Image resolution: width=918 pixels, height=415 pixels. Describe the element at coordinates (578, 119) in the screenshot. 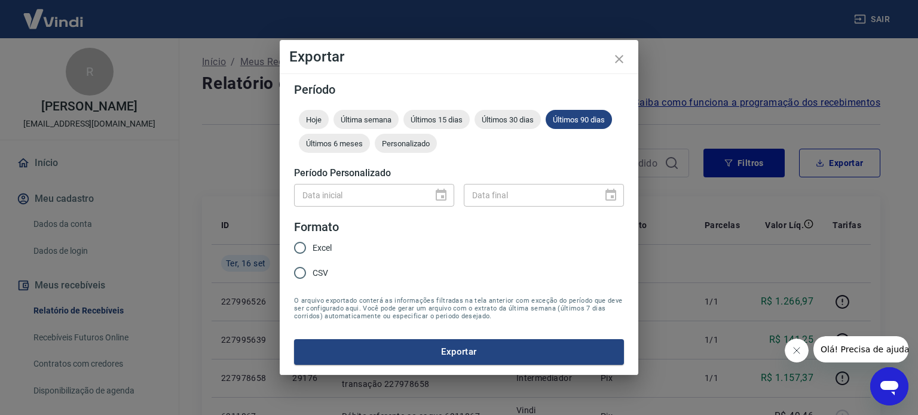

I see `div: Últimos 90 dias` at that location.